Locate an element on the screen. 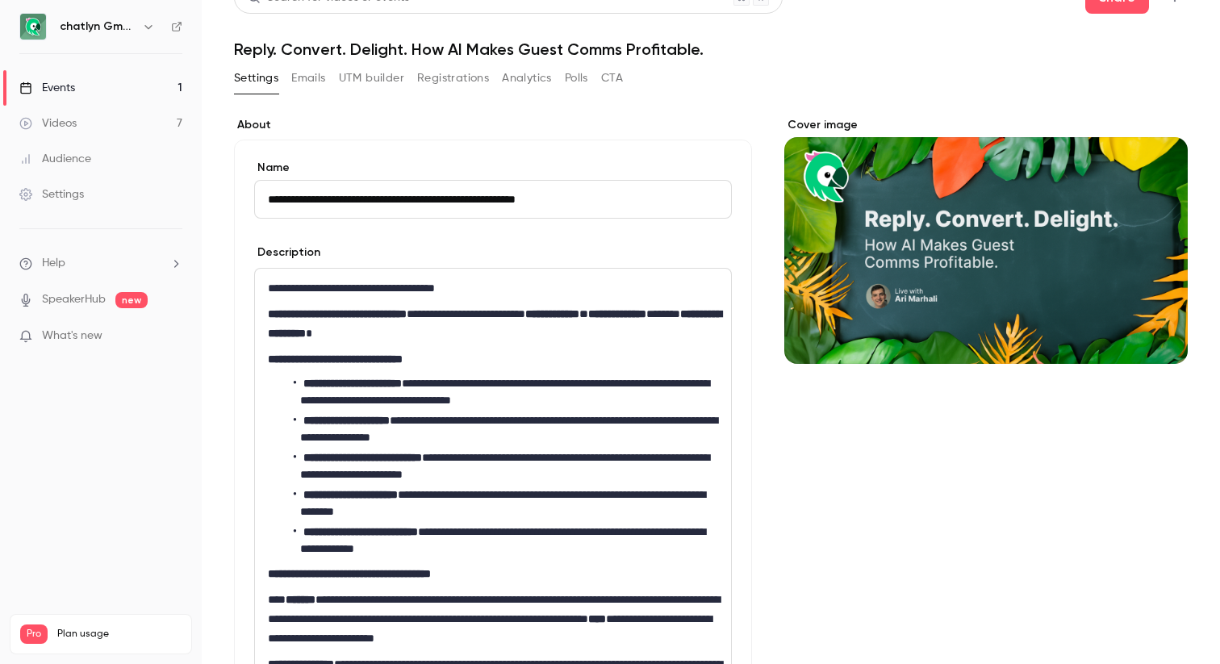 This screenshot has height=664, width=1220. button: UTM builder is located at coordinates (371, 78).